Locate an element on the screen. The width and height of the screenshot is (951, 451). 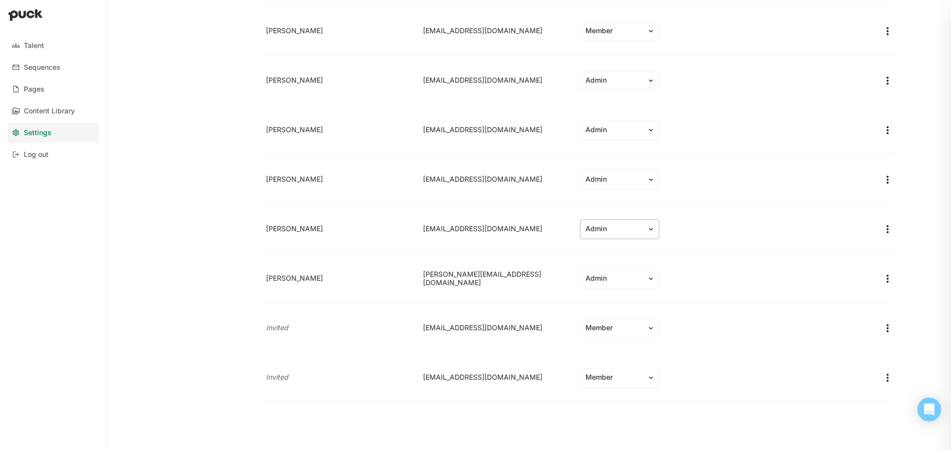
div: Pages is located at coordinates (34, 89).